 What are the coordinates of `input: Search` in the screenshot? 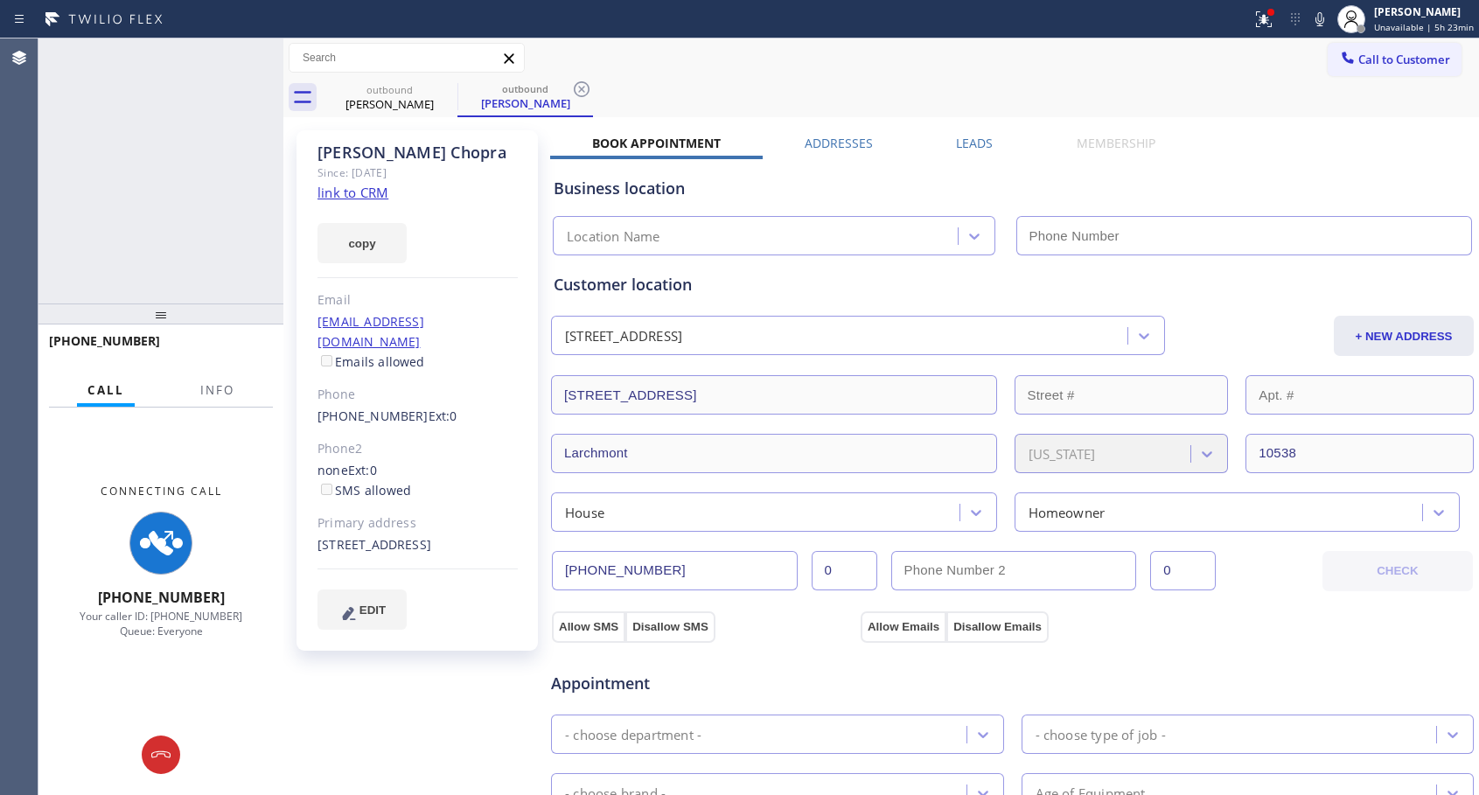 It's located at (407, 58).